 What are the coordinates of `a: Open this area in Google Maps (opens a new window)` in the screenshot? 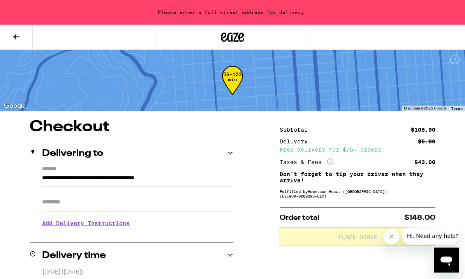 It's located at (15, 106).